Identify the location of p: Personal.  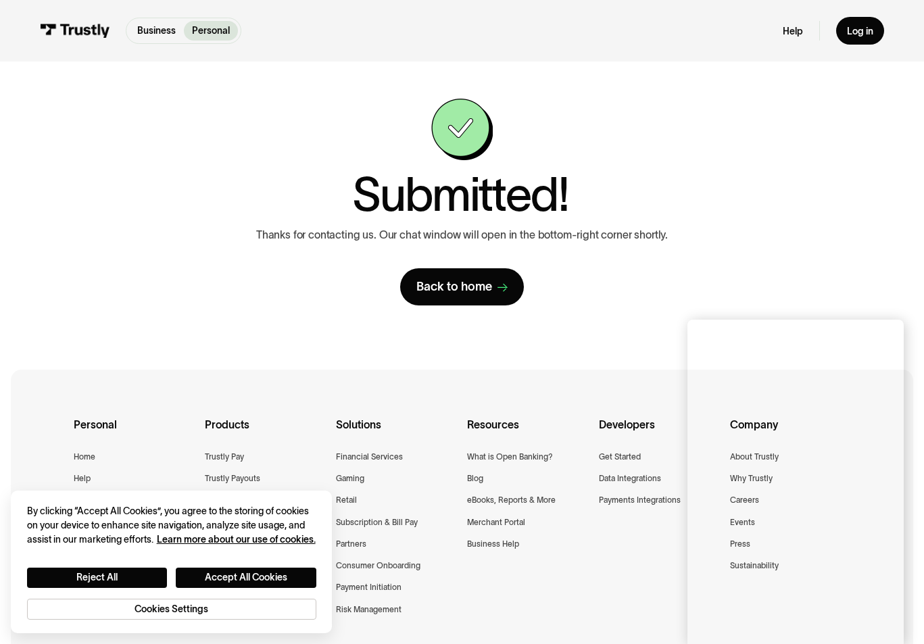
(211, 30).